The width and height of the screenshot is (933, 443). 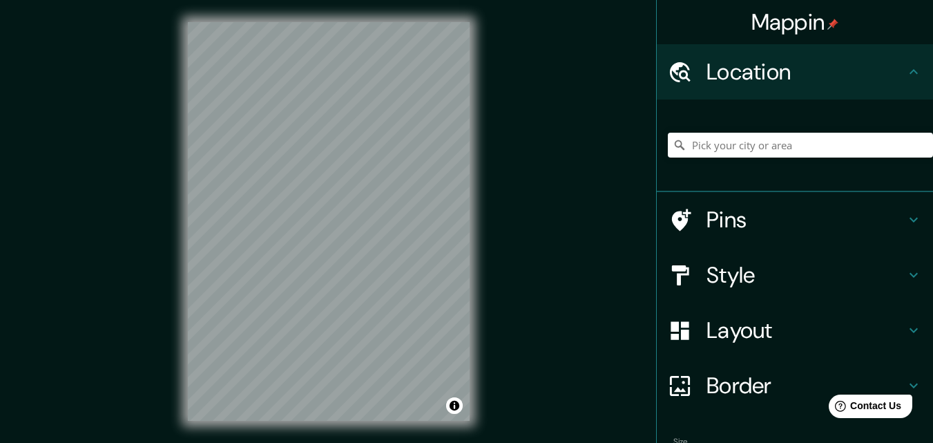 I want to click on input: Pick your city or area, so click(x=801, y=145).